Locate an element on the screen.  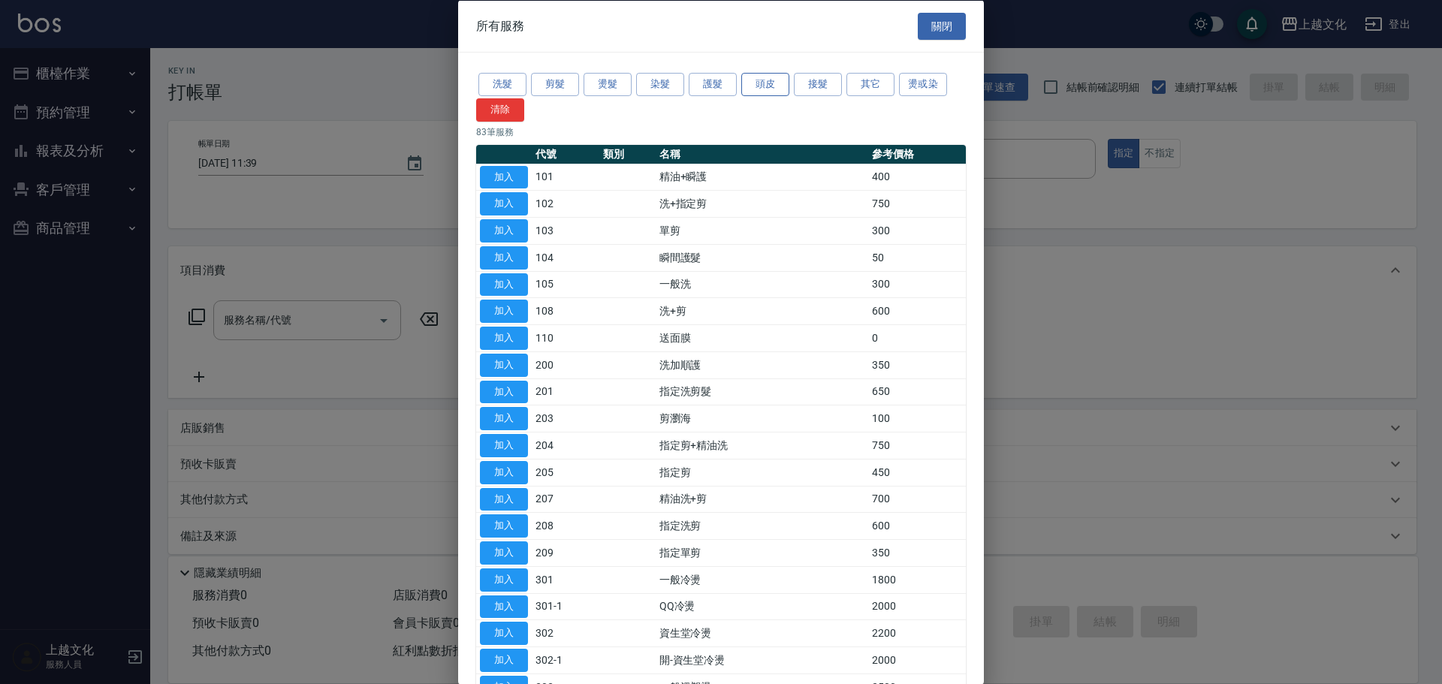
td: 送面膜 is located at coordinates (762, 338).